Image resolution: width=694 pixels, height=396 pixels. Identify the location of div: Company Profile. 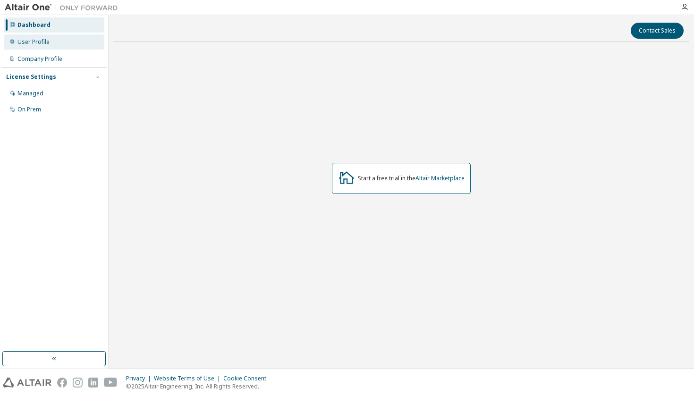
(40, 59).